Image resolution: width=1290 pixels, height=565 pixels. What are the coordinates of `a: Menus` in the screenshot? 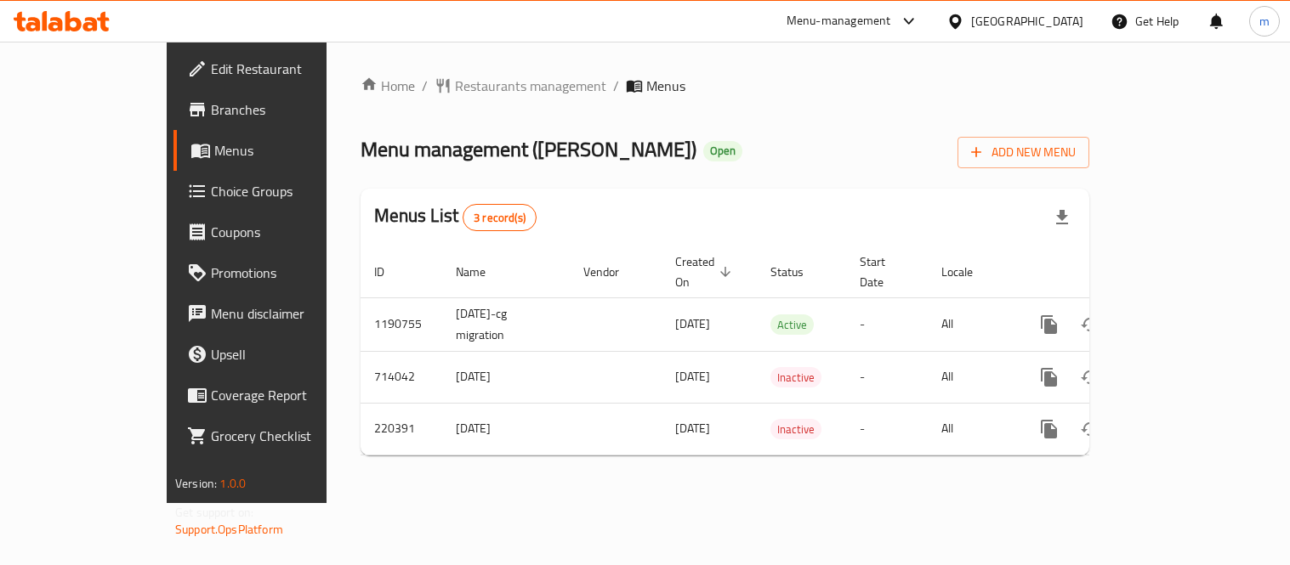 It's located at (277, 151).